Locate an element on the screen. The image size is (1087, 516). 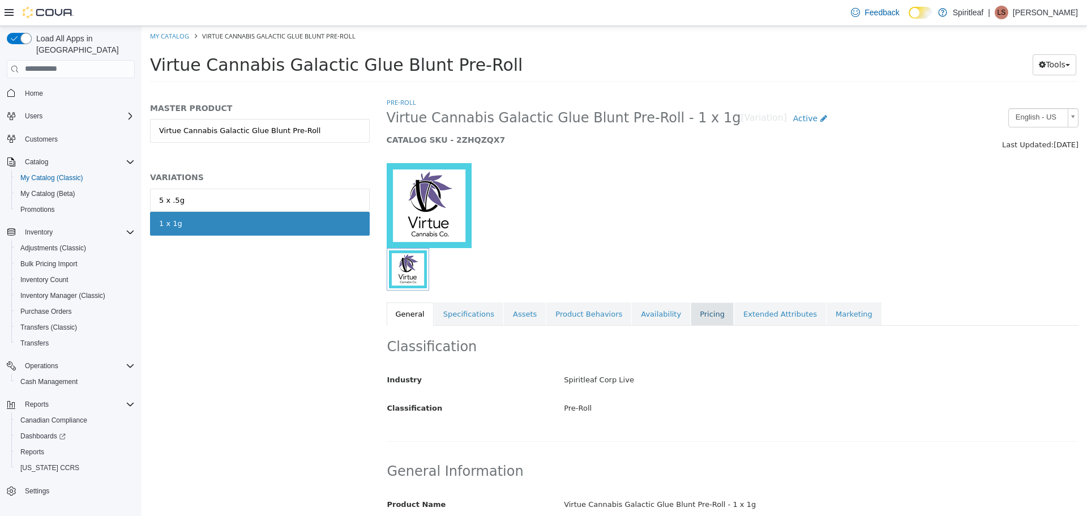
button: Canadian Compliance is located at coordinates (75, 420).